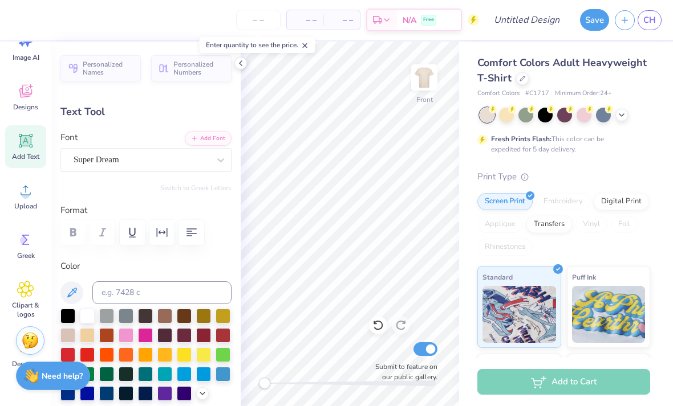 The width and height of the screenshot is (673, 406). What do you see at coordinates (196, 188) in the screenshot?
I see `button: Switch to Greek Letters` at bounding box center [196, 188].